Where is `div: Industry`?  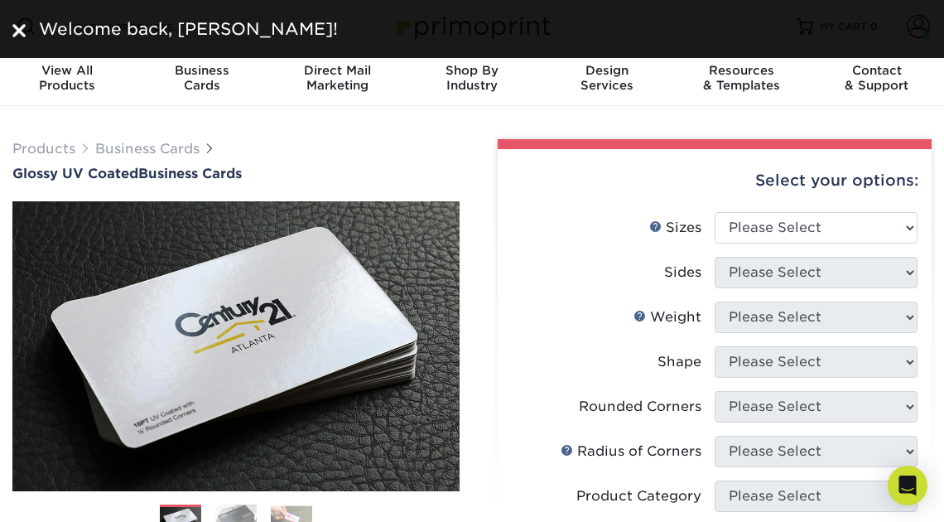
div: Industry is located at coordinates (472, 78).